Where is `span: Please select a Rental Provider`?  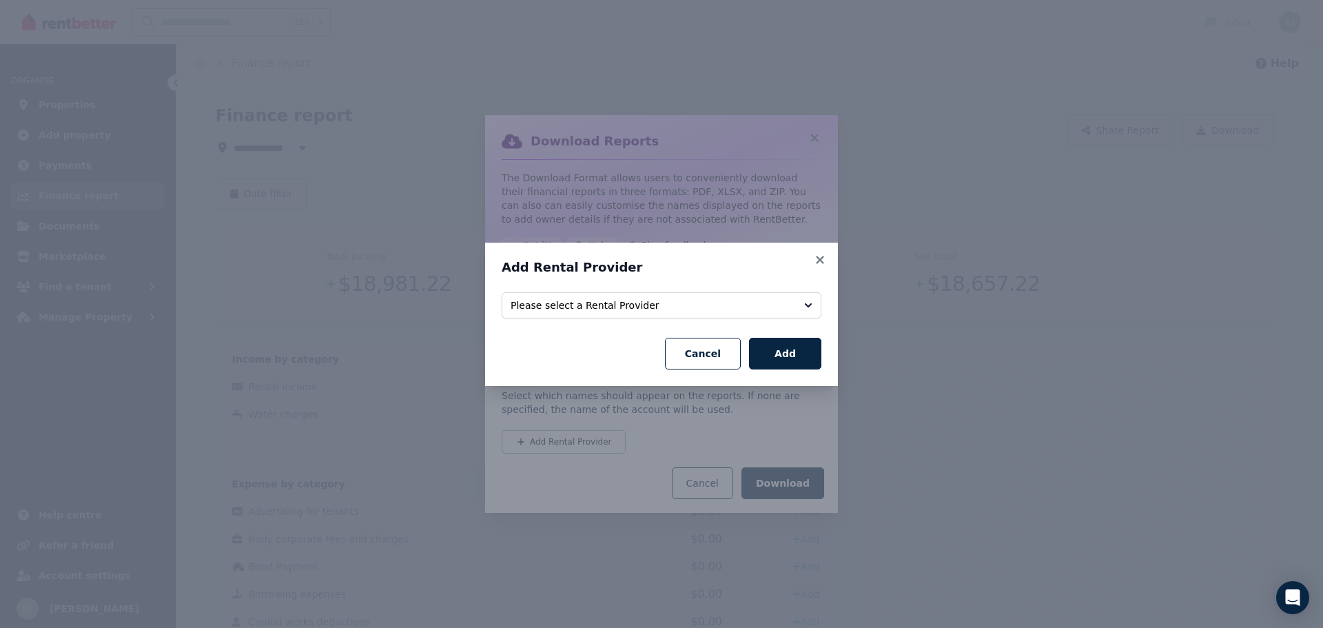
span: Please select a Rental Provider is located at coordinates (652, 305).